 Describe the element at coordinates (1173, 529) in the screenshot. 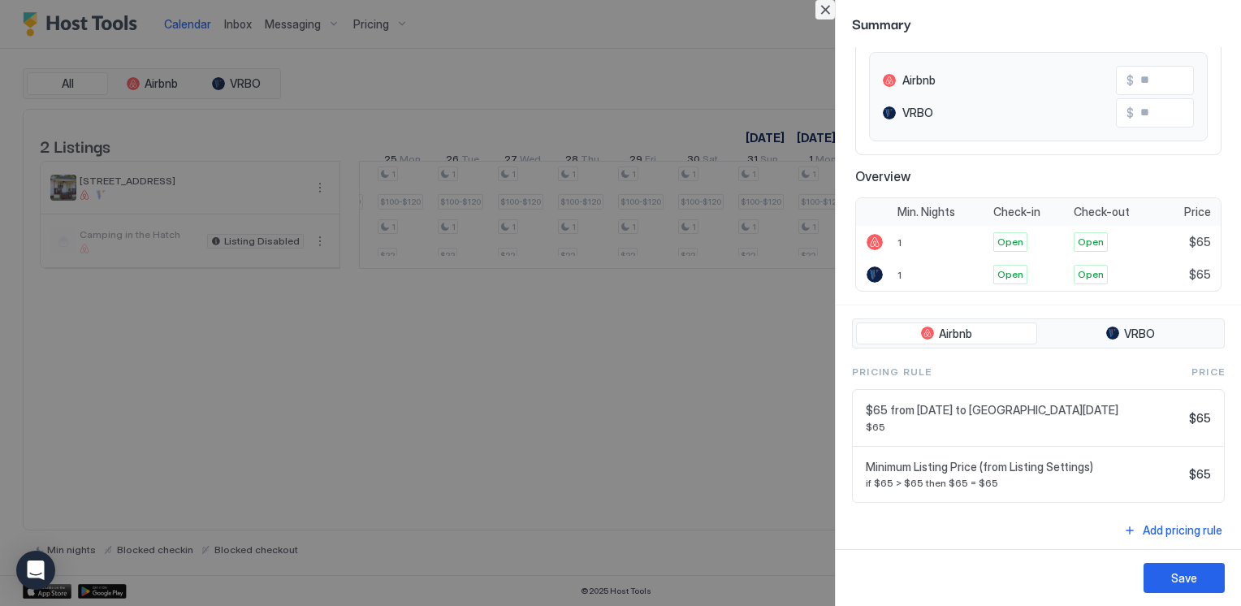

I see `button: Add pricing rule` at that location.